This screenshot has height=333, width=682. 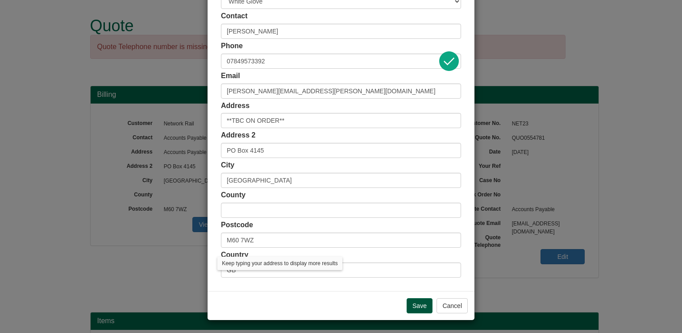 What do you see at coordinates (237, 225) in the screenshot?
I see `label: Postcode` at bounding box center [237, 225].